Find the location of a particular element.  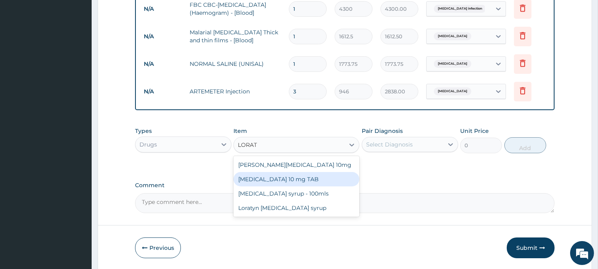

label: Pair Diagnosis is located at coordinates (382, 131).